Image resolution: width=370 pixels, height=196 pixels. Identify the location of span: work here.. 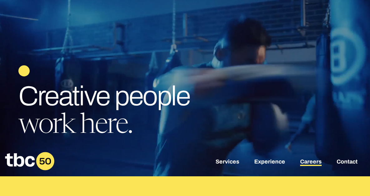
(75, 126).